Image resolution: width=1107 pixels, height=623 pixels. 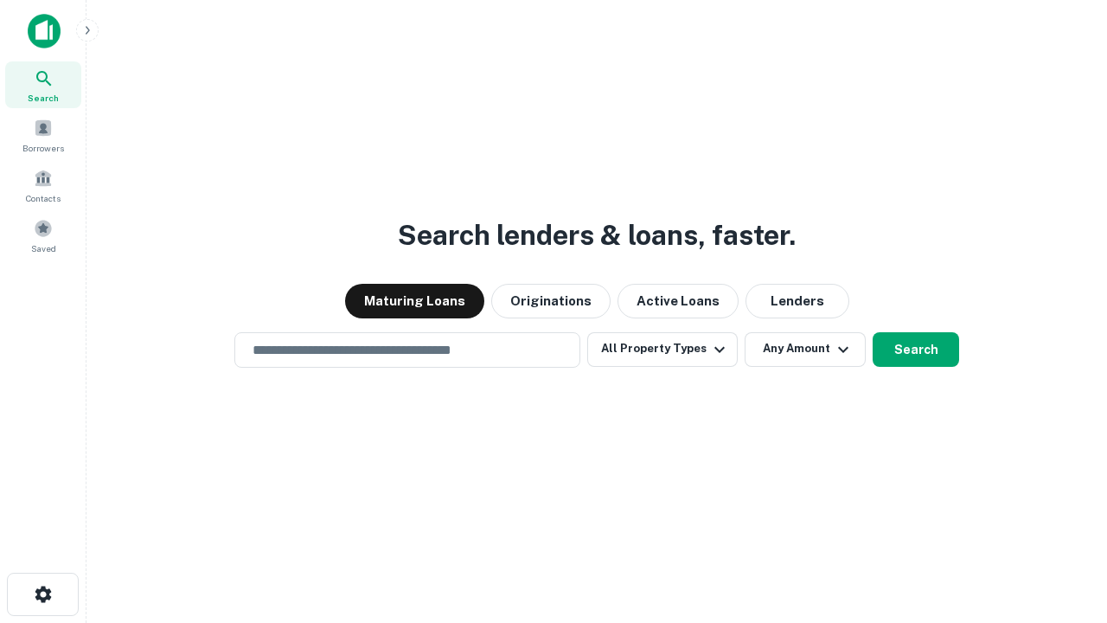 I want to click on span: Search, so click(x=43, y=98).